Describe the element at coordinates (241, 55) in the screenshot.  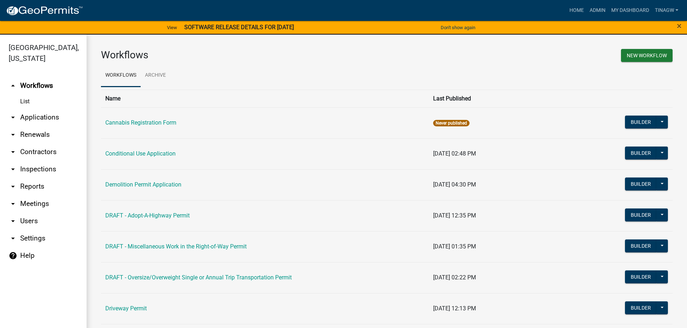
I see `h3: Workflows` at that location.